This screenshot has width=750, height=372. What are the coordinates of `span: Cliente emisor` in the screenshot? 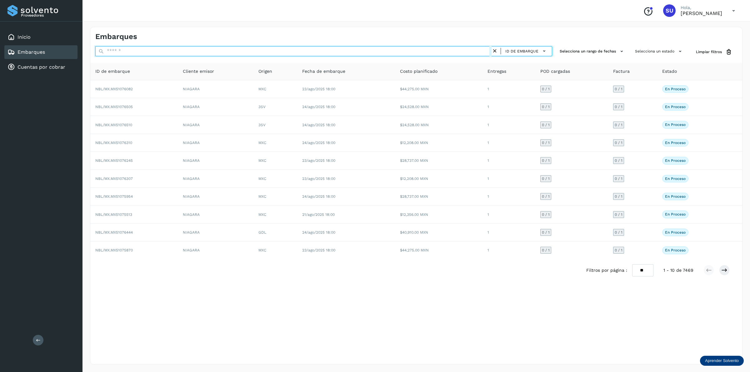 It's located at (199, 71).